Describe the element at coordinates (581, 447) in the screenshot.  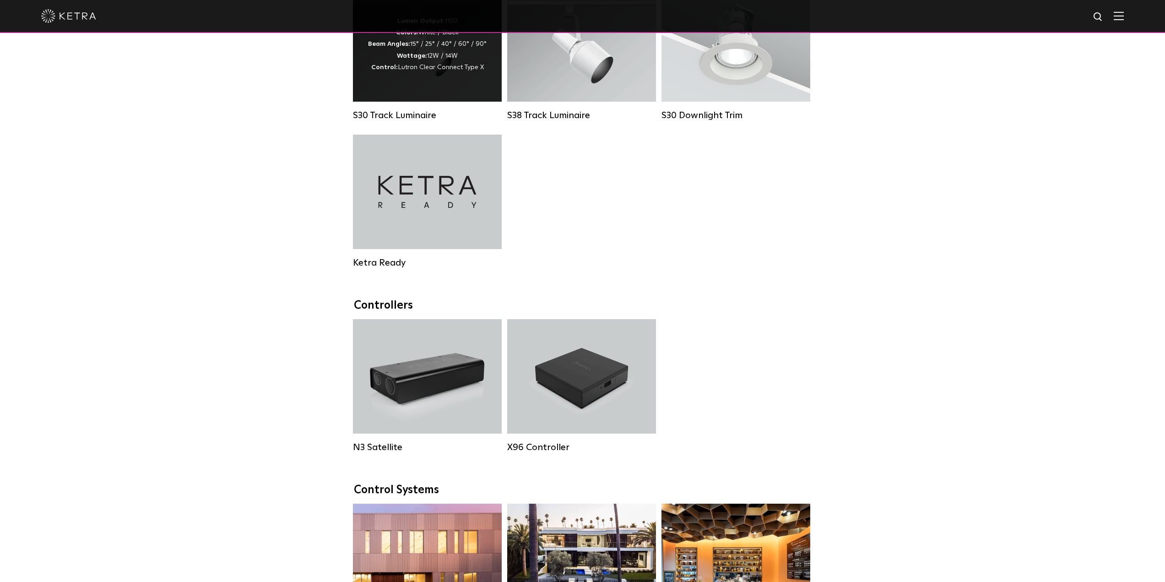
I see `div: X96 Controller` at that location.